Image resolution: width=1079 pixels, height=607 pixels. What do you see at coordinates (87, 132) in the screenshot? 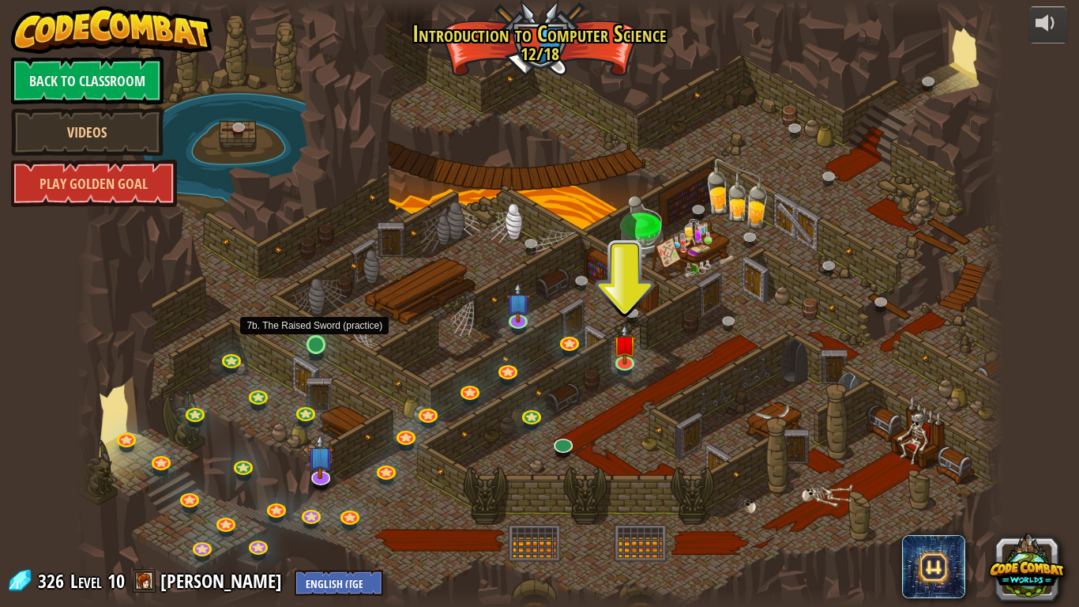
I see `a: Videos` at bounding box center [87, 132].